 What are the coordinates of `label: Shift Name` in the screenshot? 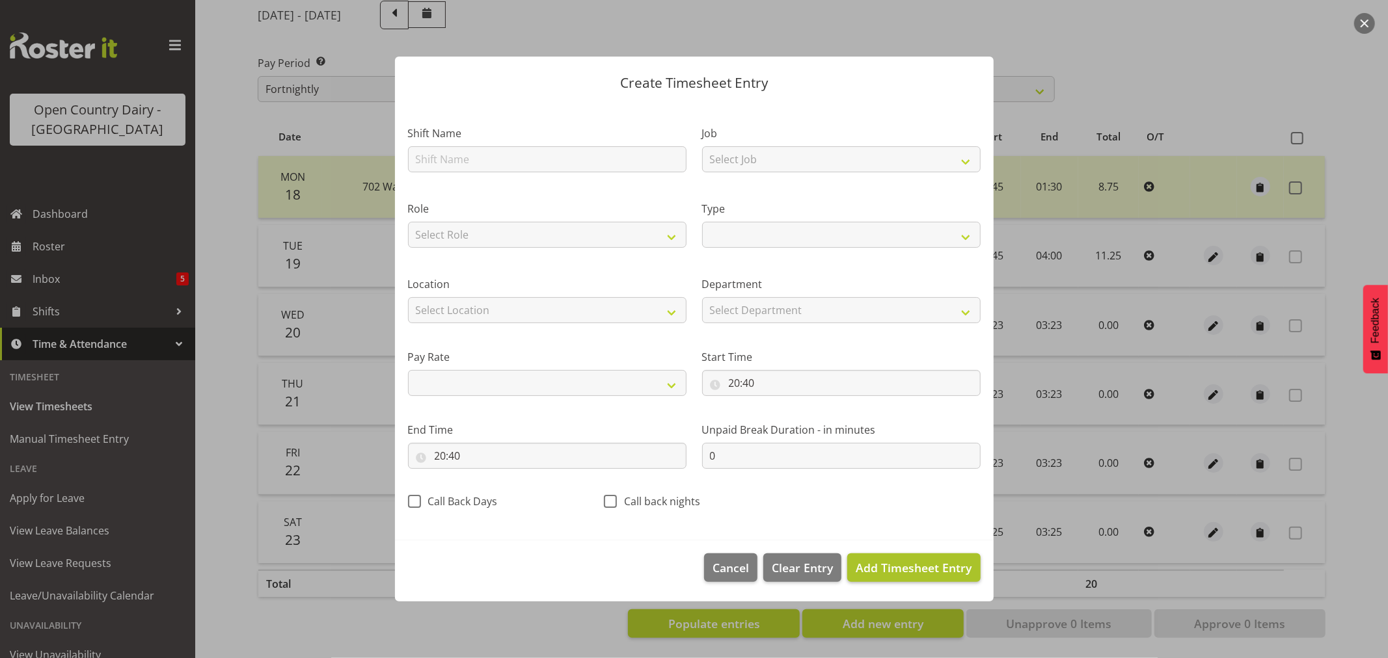 It's located at (547, 133).